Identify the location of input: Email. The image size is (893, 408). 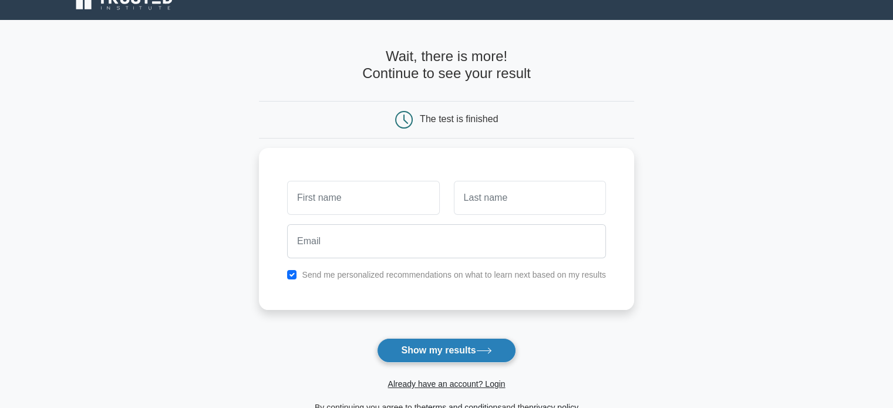
(446, 241).